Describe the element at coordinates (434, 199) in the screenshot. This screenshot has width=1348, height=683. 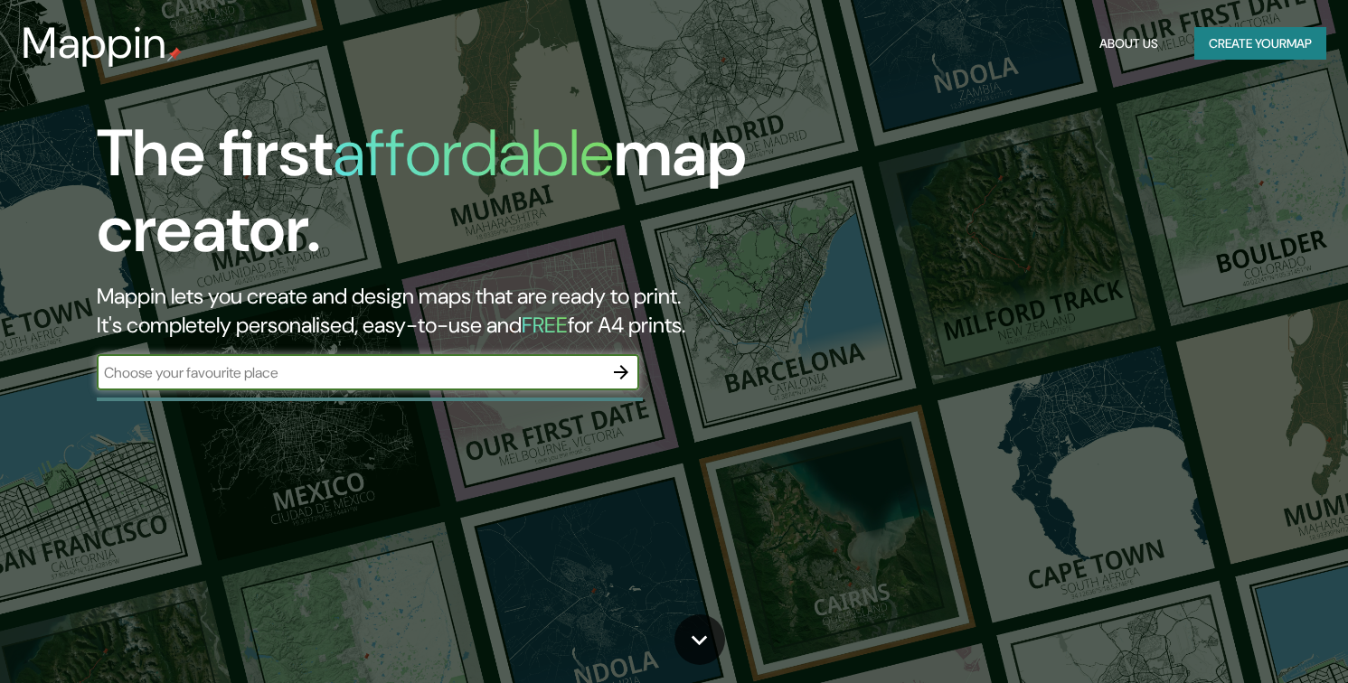
I see `h1: The first map creator.` at that location.